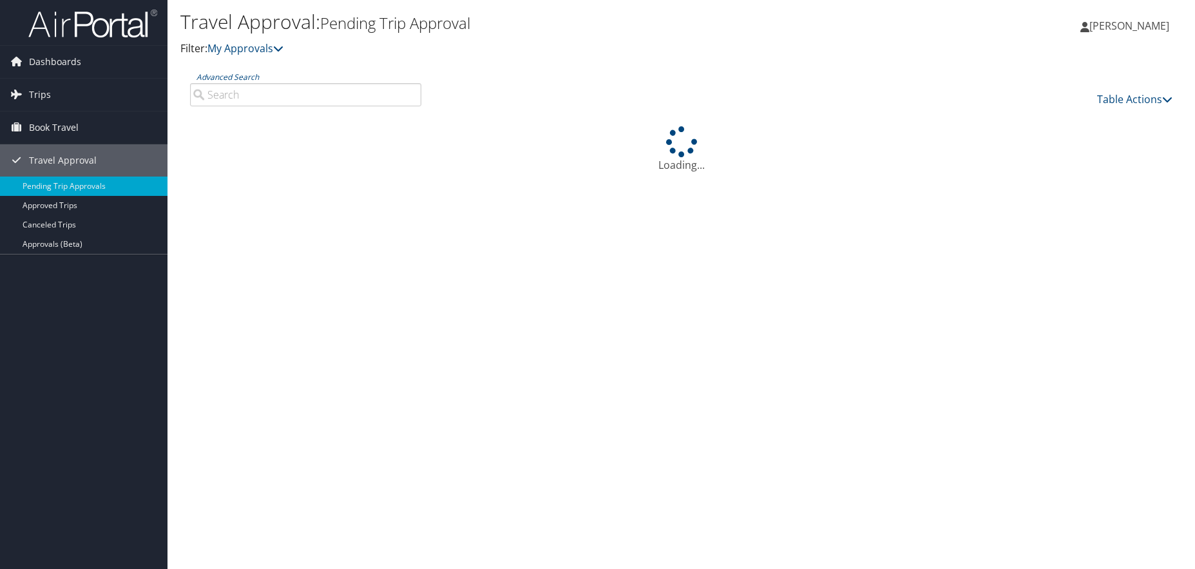 The image size is (1195, 569). Describe the element at coordinates (1135, 99) in the screenshot. I see `a: Table Actions` at that location.